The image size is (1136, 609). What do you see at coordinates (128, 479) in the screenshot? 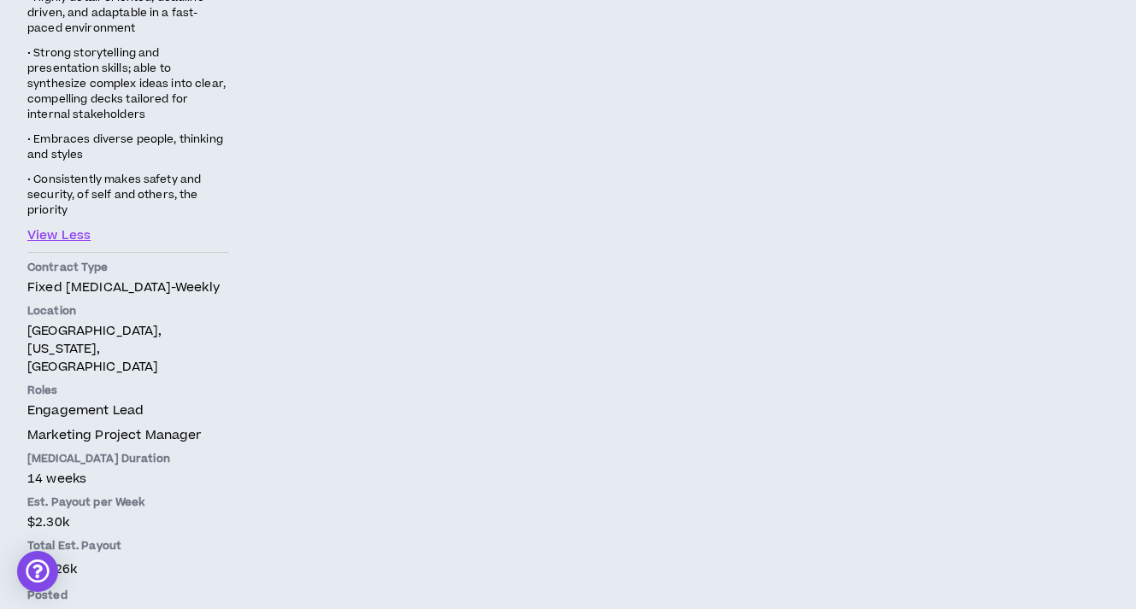
I see `p: 14 weeks` at bounding box center [128, 479].